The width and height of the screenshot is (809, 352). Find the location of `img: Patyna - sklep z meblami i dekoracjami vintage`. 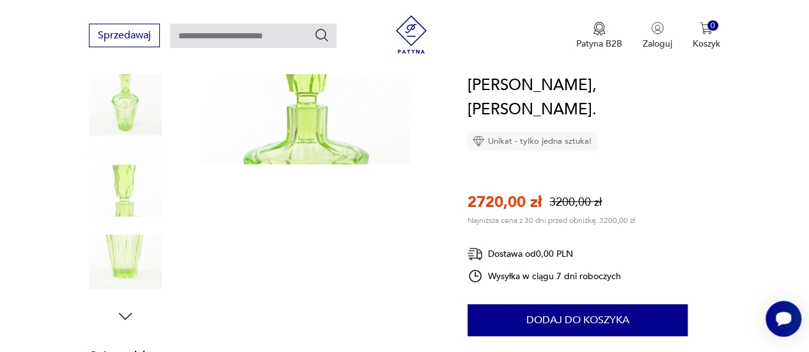

img: Patyna - sklep z meblami i dekoracjami vintage is located at coordinates (411, 35).